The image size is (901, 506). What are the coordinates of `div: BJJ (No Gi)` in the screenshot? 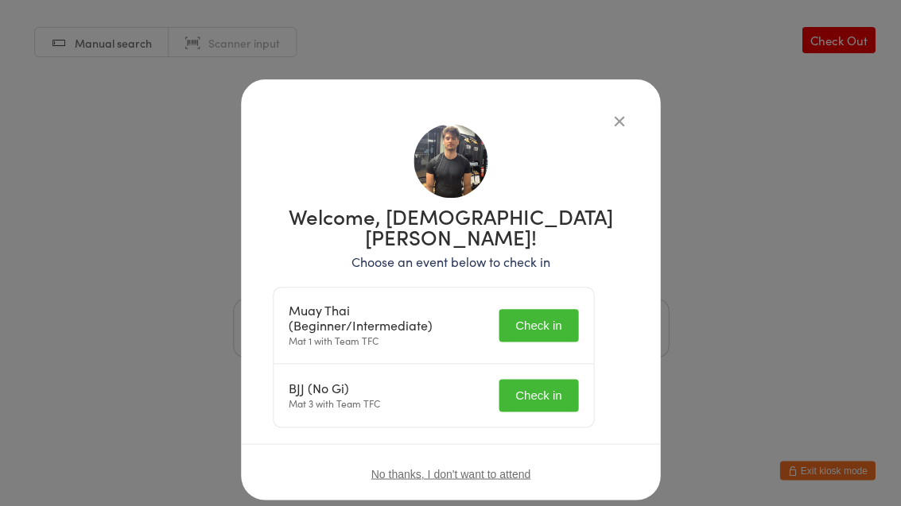 It's located at (334, 388).